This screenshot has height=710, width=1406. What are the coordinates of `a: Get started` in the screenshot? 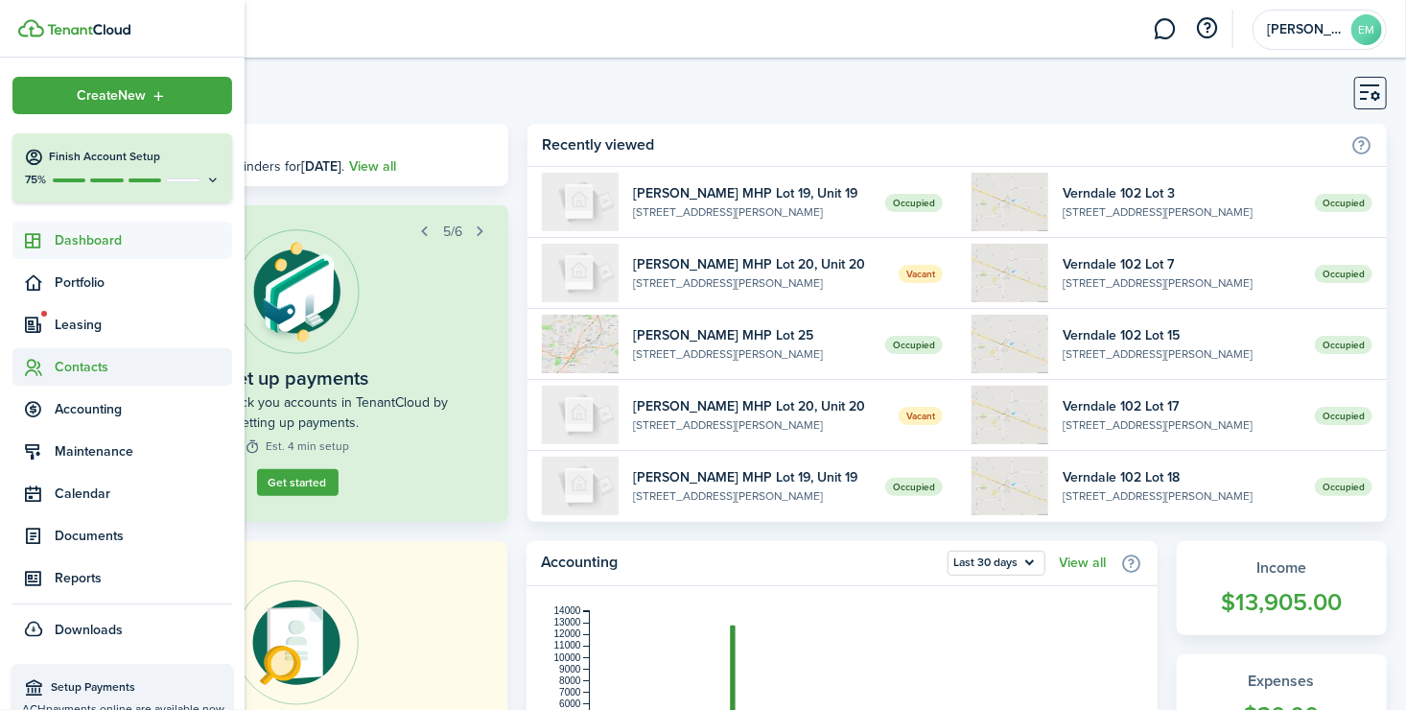 It's located at (297, 482).